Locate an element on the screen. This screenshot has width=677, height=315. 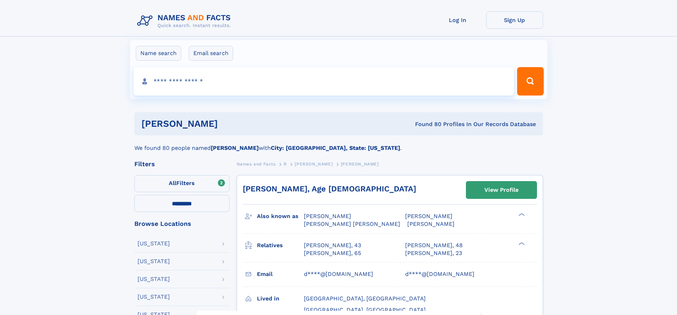
label: Email search is located at coordinates (211, 53).